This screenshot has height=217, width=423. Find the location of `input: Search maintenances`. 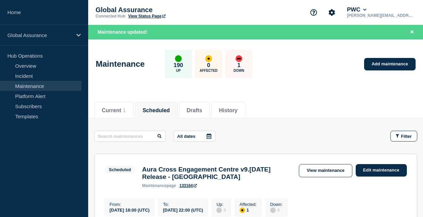

input: Search maintenances is located at coordinates (130, 136).